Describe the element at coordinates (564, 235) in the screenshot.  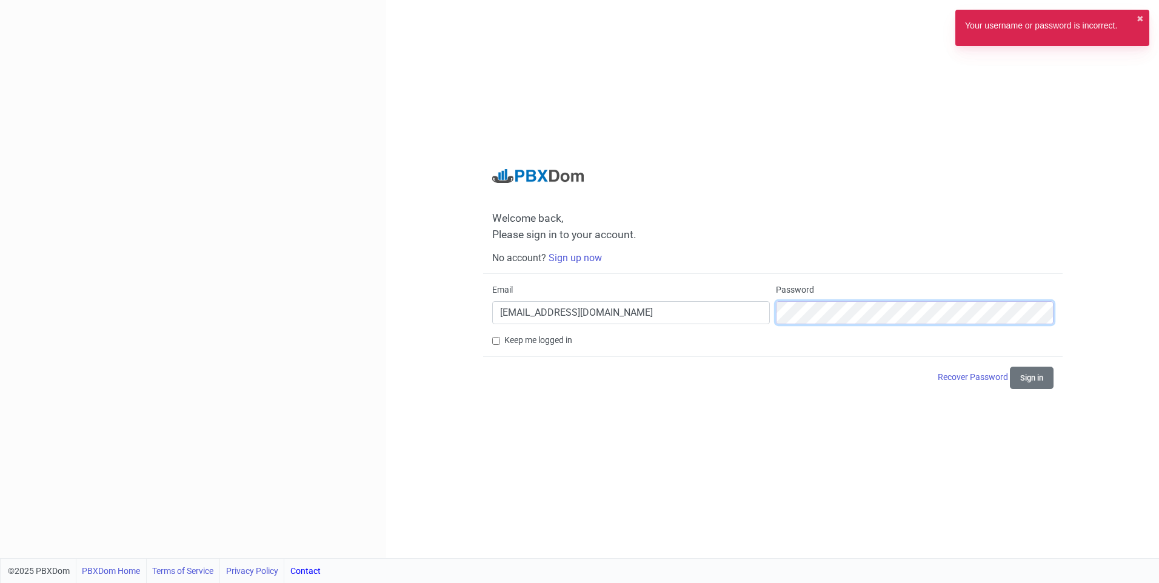
I see `span: Please sign in to your account.` at that location.